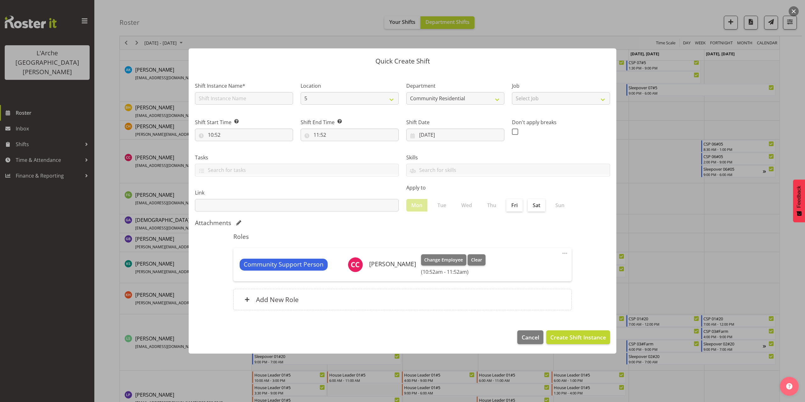 This screenshot has width=805, height=402. Describe the element at coordinates (442, 205) in the screenshot. I see `label: Tue` at that location.